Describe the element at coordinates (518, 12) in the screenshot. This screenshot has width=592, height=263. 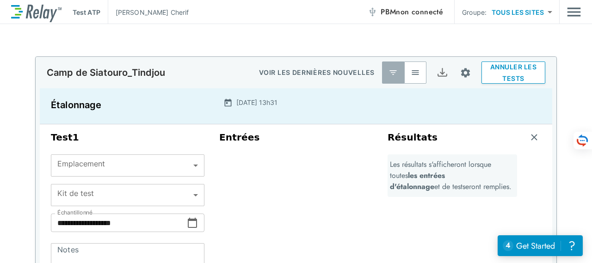
I see `font: TOUS LES SITES` at that location.